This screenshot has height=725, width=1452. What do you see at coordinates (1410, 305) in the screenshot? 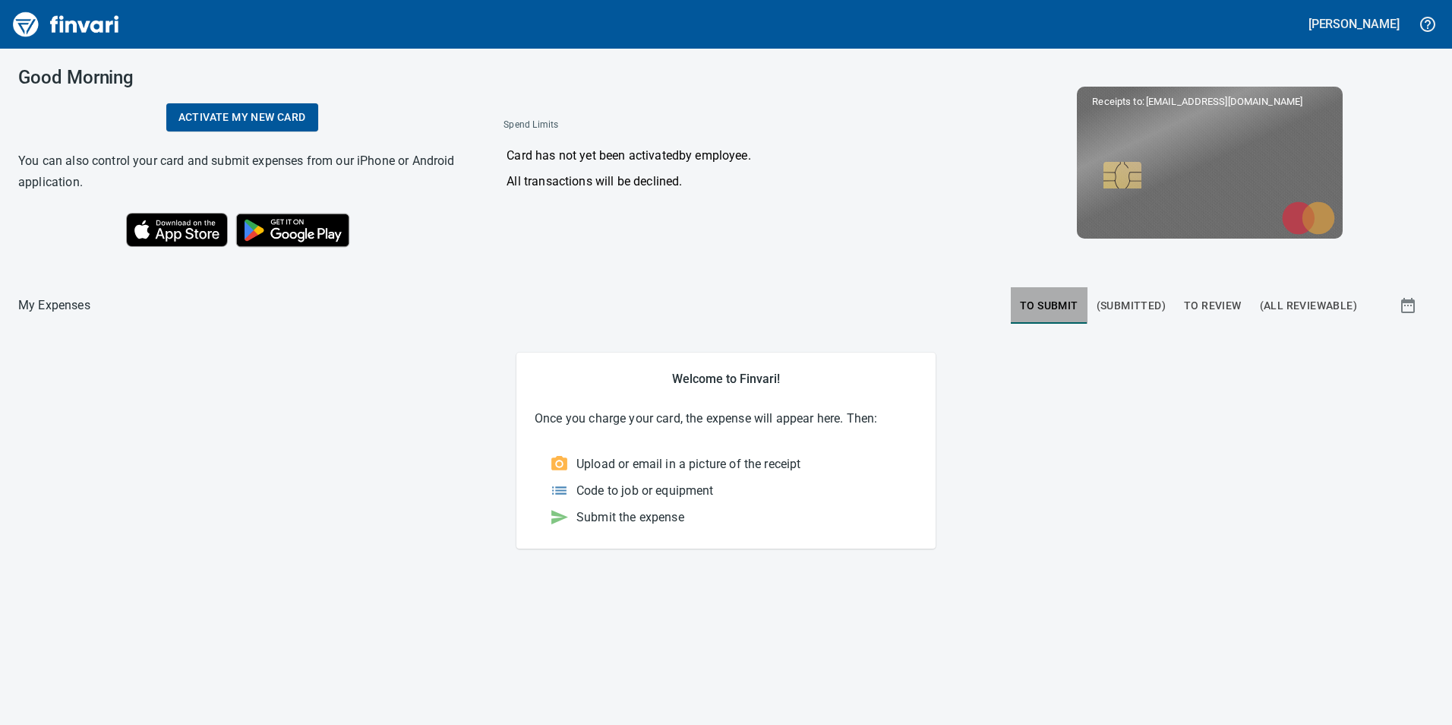
I see `button: Show transactions within a particular date range` at bounding box center [1410, 305].